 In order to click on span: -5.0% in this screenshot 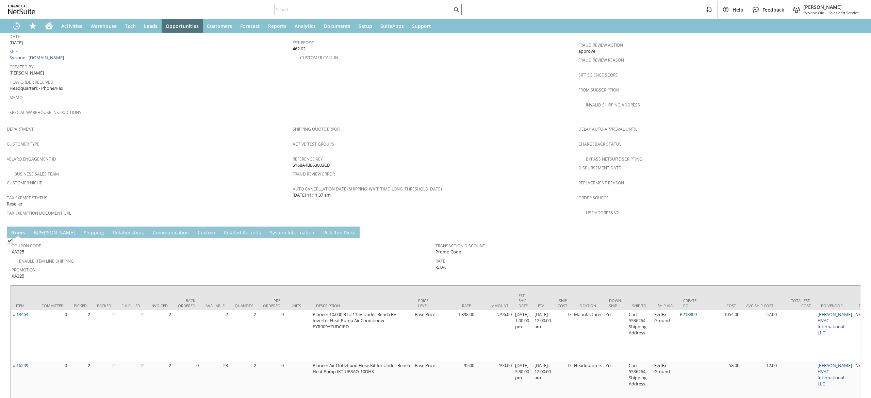, I will do `click(441, 267)`.